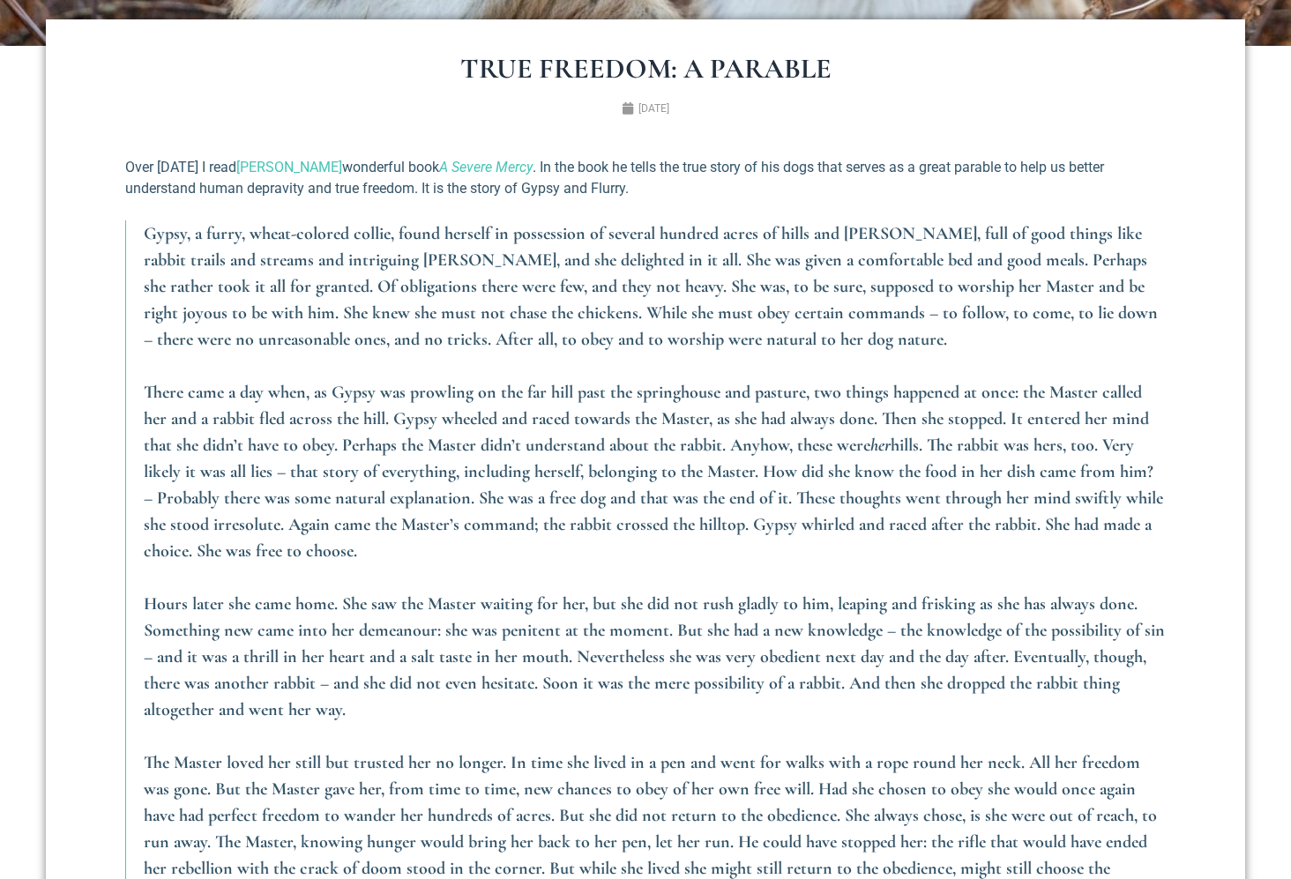 The width and height of the screenshot is (1291, 879). I want to click on em: hills. The rabbit was hers, too. Very likely it was all lies – that story of everything, includin..., so click(653, 498).